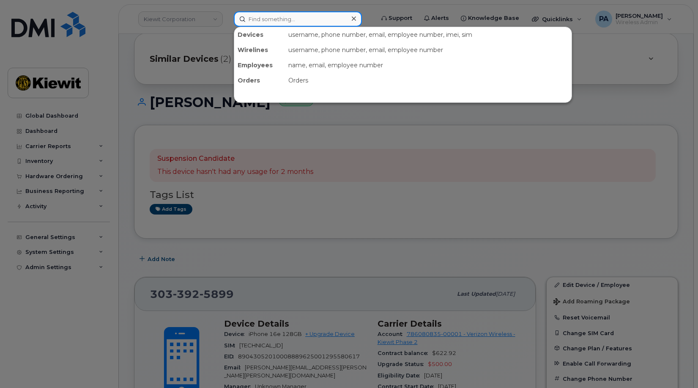 The height and width of the screenshot is (388, 698). Describe the element at coordinates (298, 19) in the screenshot. I see `input: Find something...` at that location.